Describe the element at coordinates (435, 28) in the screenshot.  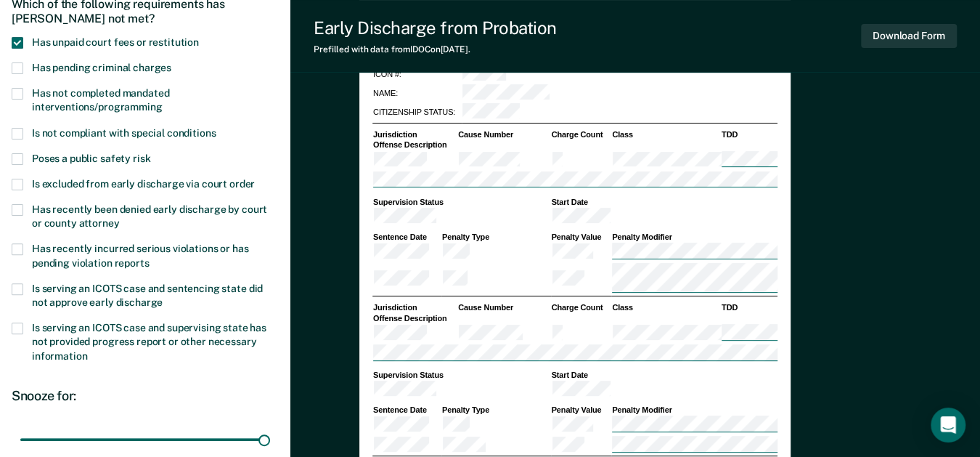
I see `div: Early Discharge from Probation` at that location.